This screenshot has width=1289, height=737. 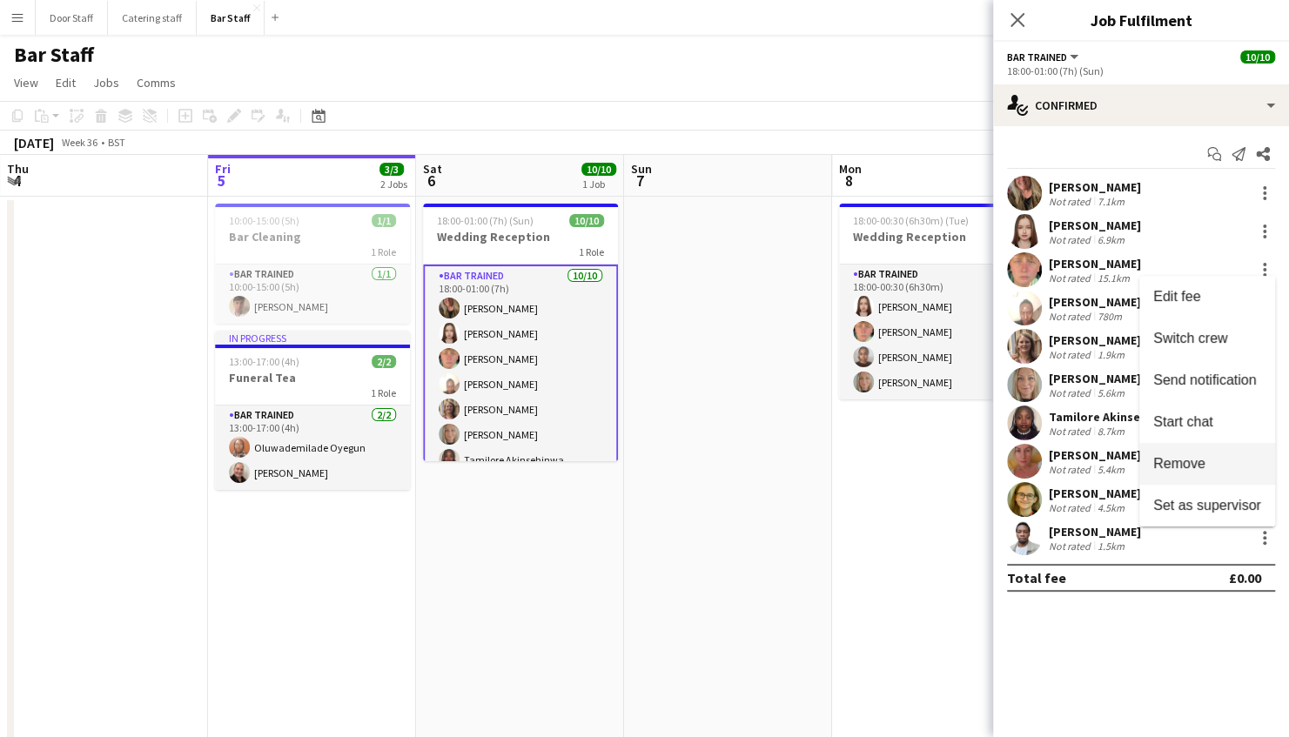 What do you see at coordinates (1207, 339) in the screenshot?
I see `button: Switch crew` at bounding box center [1207, 339].